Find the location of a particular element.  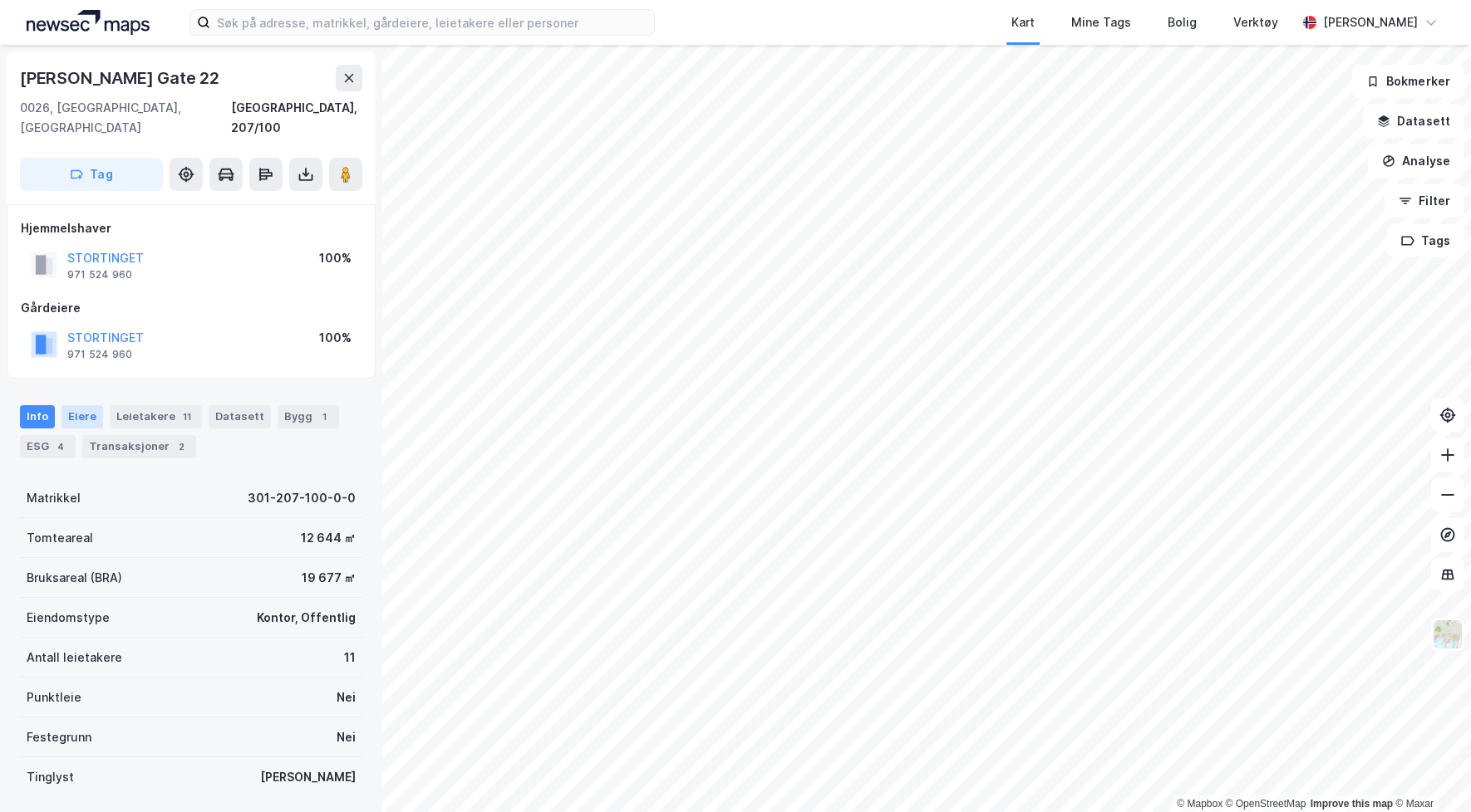

div: Bolig is located at coordinates (1182, 22).